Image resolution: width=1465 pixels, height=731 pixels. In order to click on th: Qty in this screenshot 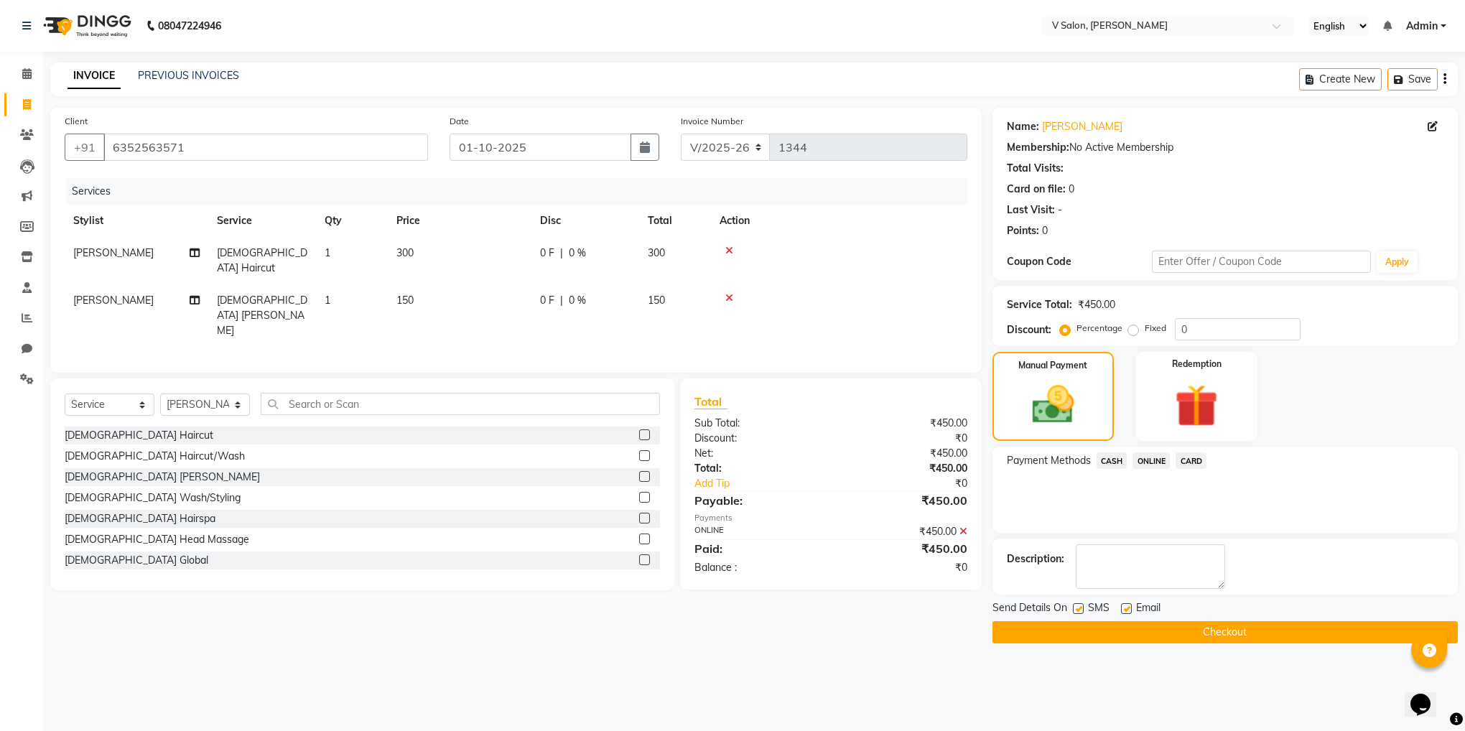, I will do `click(352, 220)`.